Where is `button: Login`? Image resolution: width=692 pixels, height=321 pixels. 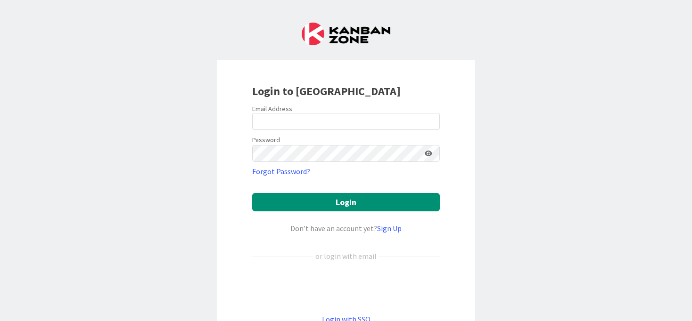
button: Login is located at coordinates (346, 202).